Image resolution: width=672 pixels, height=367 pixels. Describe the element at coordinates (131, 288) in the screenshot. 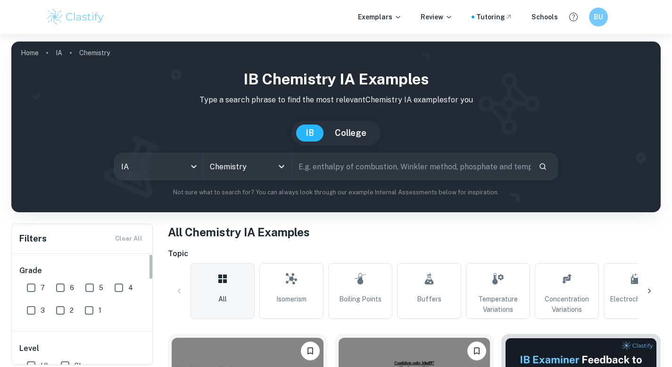

I see `span: 4` at that location.